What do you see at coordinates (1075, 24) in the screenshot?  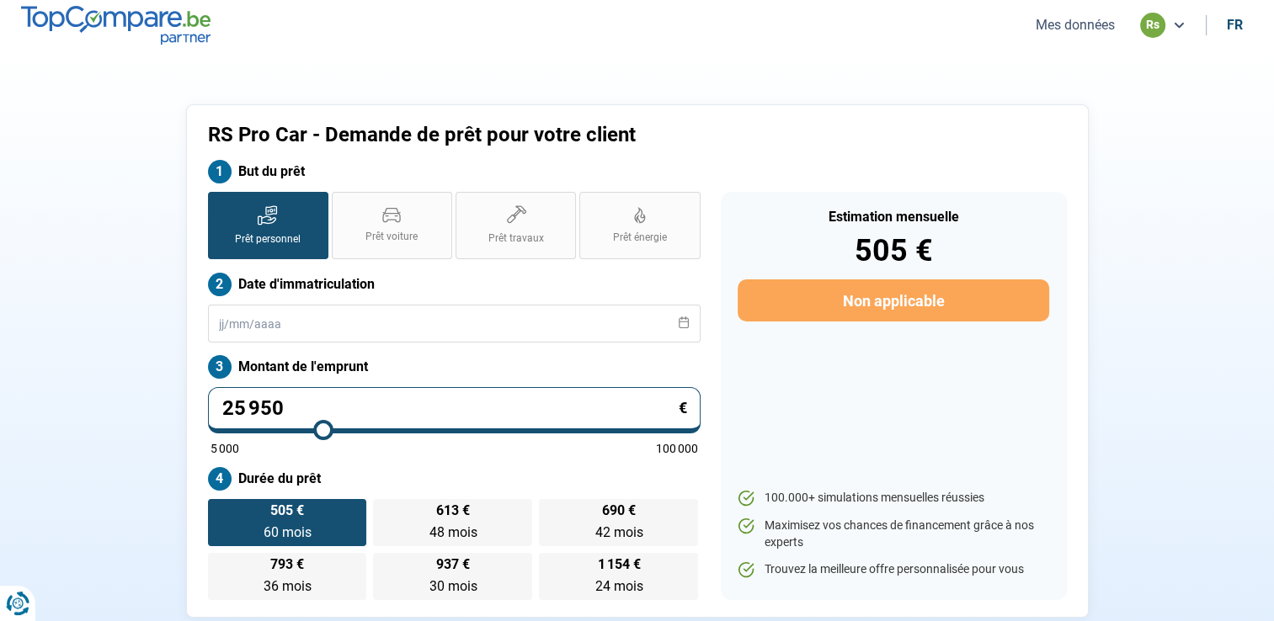 I see `button: Mes données` at bounding box center [1075, 24].